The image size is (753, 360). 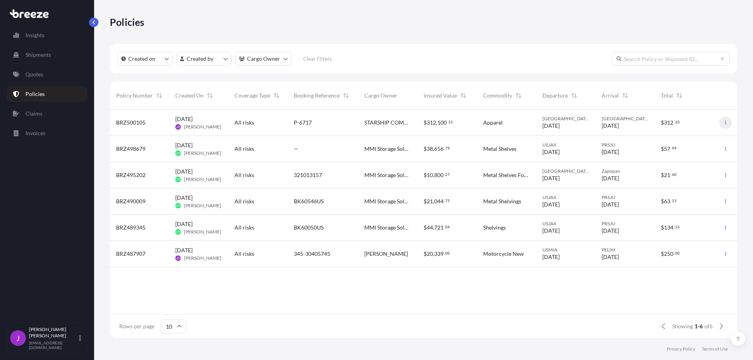 I want to click on span: 10, so click(x=430, y=175).